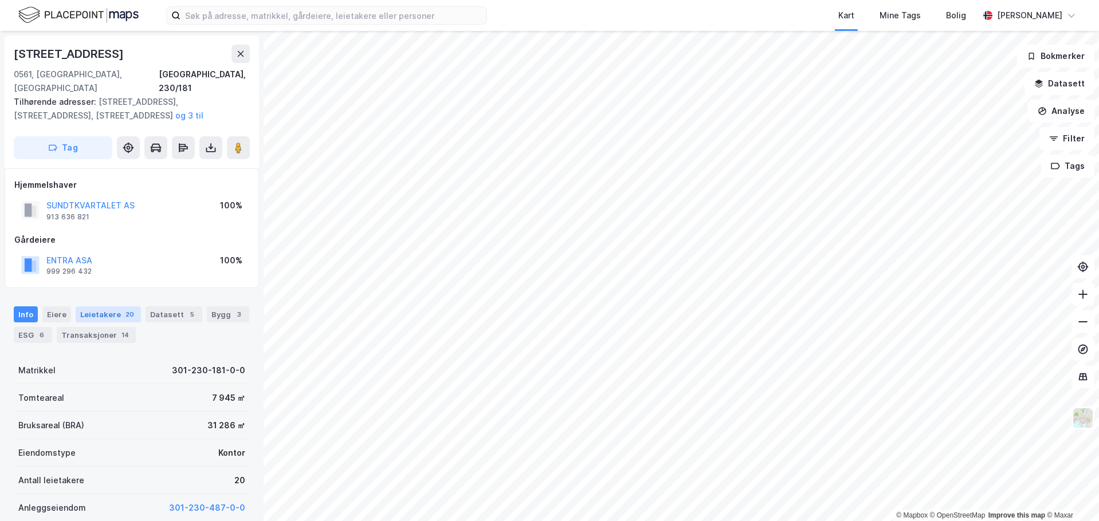 The width and height of the screenshot is (1099, 521). What do you see at coordinates (957, 516) in the screenshot?
I see `a: OpenStreetMap` at bounding box center [957, 516].